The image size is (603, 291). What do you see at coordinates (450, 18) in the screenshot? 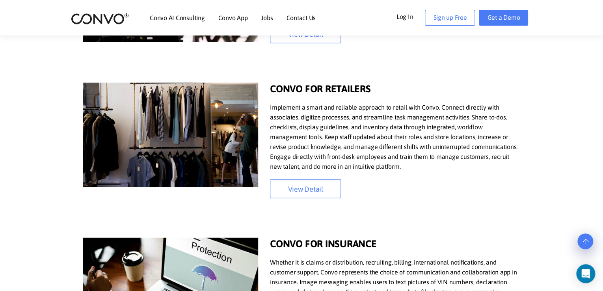
I see `a: Sign up Free` at bounding box center [450, 18].